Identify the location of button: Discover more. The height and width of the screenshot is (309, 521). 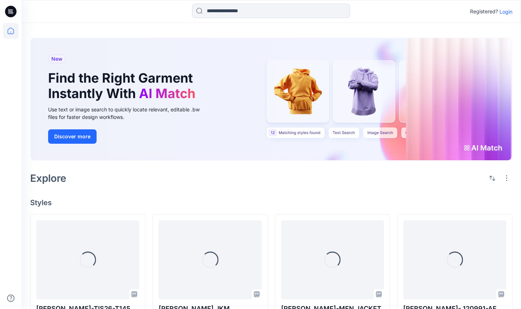
(72, 137).